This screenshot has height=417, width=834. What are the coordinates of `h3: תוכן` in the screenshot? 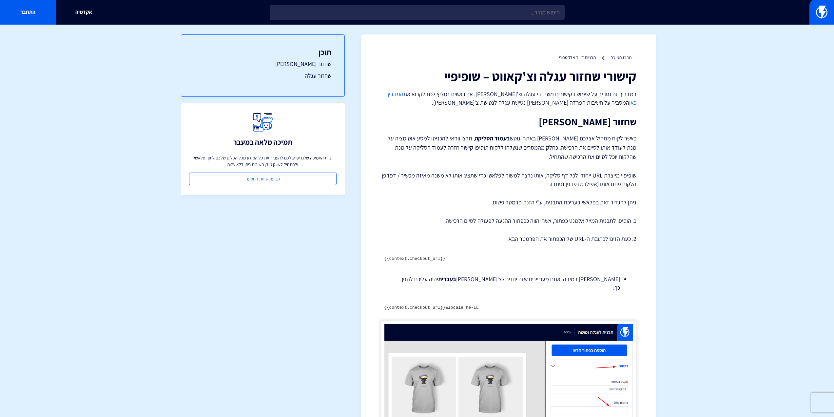 It's located at (263, 52).